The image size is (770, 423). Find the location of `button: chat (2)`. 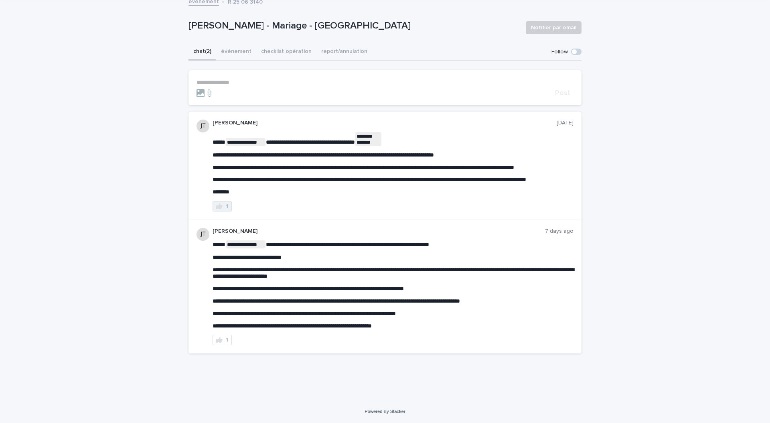

button: chat (2) is located at coordinates (202, 52).